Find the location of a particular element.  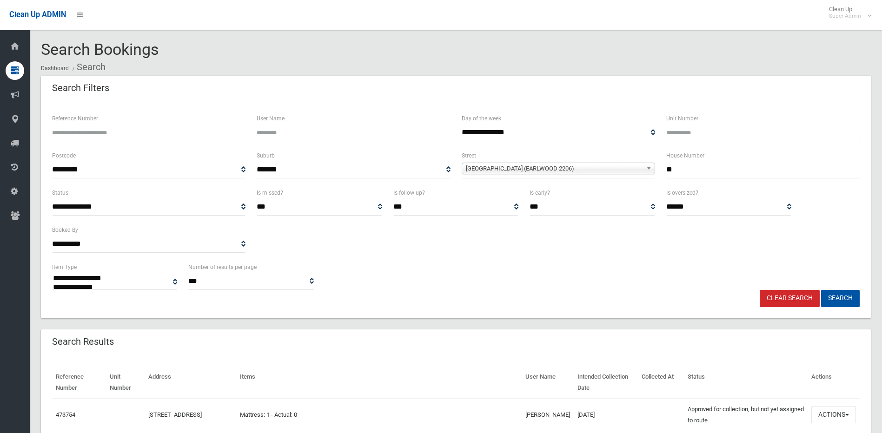

th: Items is located at coordinates (379, 383).